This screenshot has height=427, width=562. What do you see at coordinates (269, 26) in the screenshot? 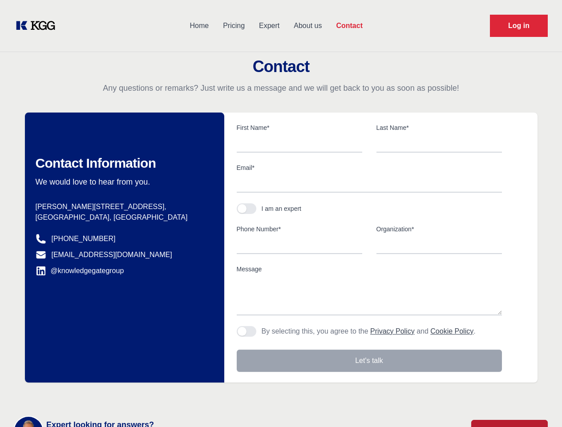
I see `a: Expert` at bounding box center [269, 26].